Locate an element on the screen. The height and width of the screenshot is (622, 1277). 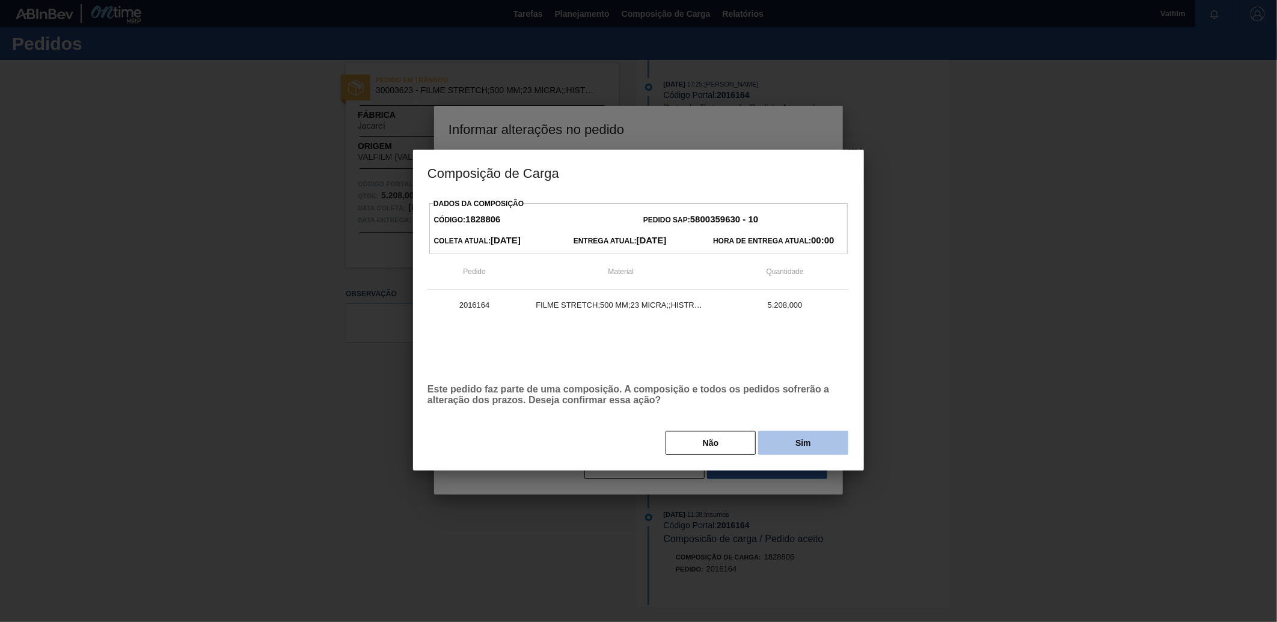
span: Quantidade is located at coordinates (785, 272).